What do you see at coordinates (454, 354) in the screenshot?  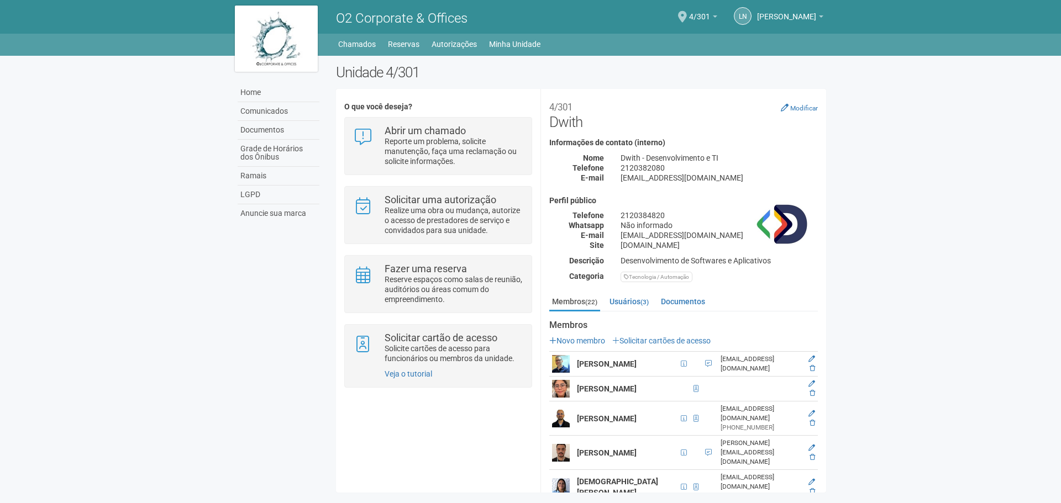 I see `p: Solicite cartões de acesso para funcionários ou membros da unidade.` at bounding box center [454, 354].